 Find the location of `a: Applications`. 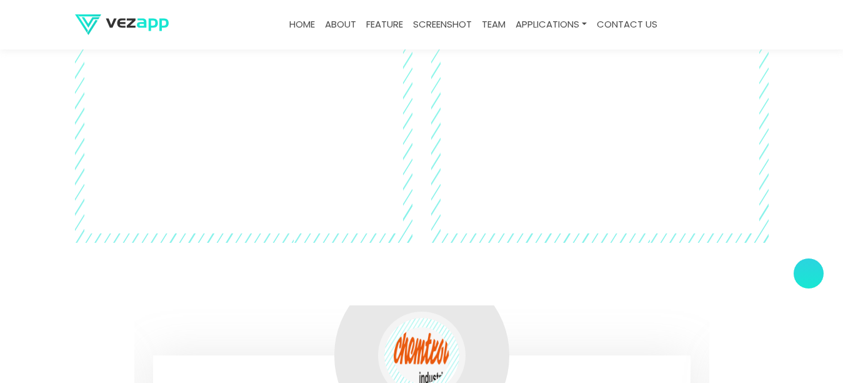

a: Applications is located at coordinates (551, 24).